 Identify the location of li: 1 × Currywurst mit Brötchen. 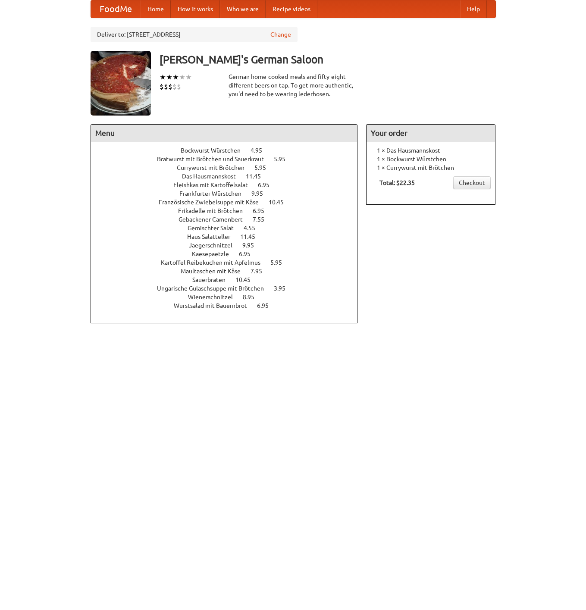
(431, 168).